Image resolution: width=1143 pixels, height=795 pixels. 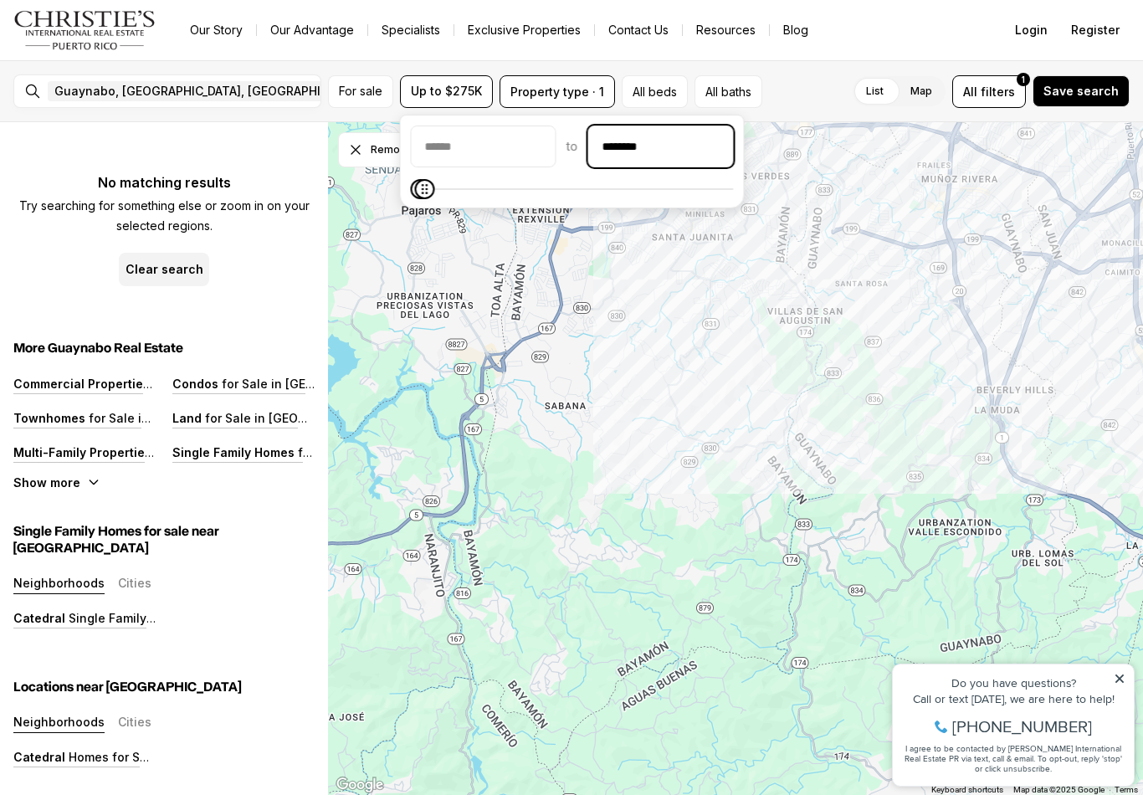 I want to click on button: Clear search, so click(x=164, y=269).